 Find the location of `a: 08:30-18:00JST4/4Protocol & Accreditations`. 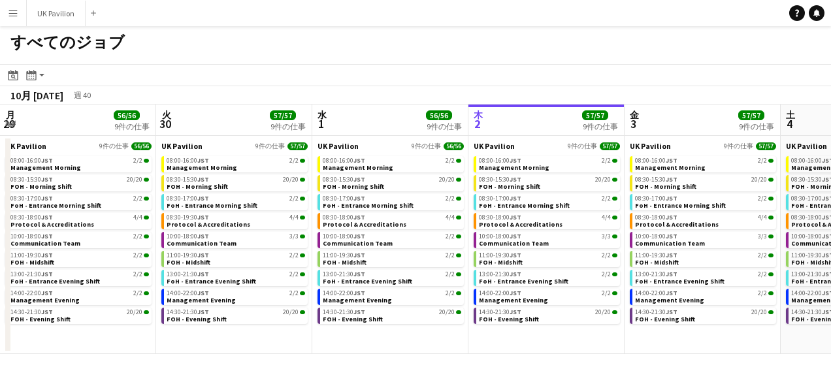

a: 08:30-18:00JST4/4Protocol & Accreditations is located at coordinates (392, 220).